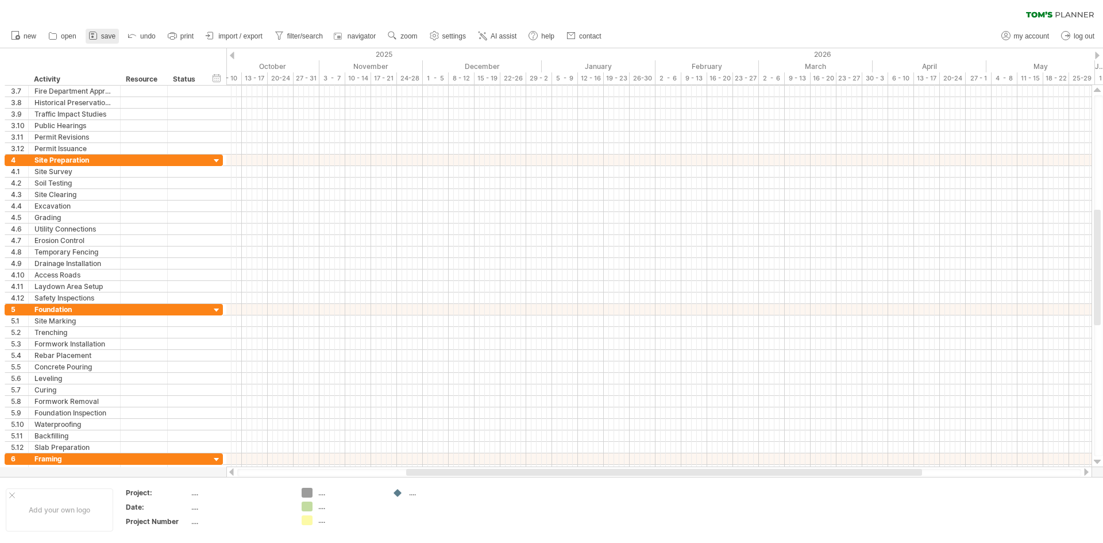 The width and height of the screenshot is (1103, 543). I want to click on div: 5.1, so click(20, 321).